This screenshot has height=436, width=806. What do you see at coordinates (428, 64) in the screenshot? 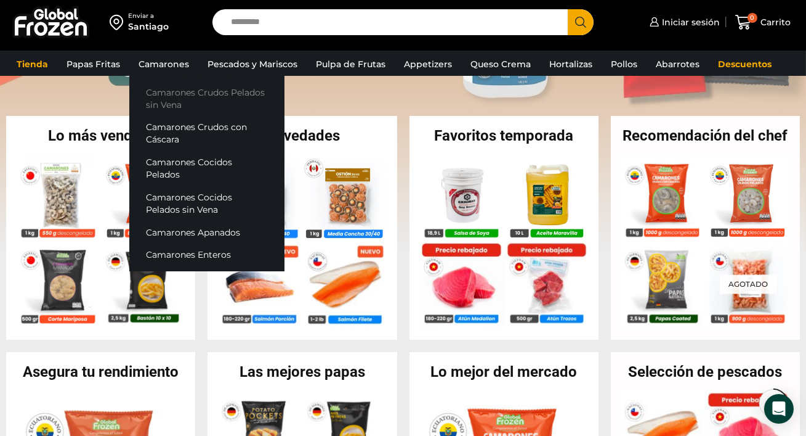
I see `a: Appetizers` at bounding box center [428, 64].